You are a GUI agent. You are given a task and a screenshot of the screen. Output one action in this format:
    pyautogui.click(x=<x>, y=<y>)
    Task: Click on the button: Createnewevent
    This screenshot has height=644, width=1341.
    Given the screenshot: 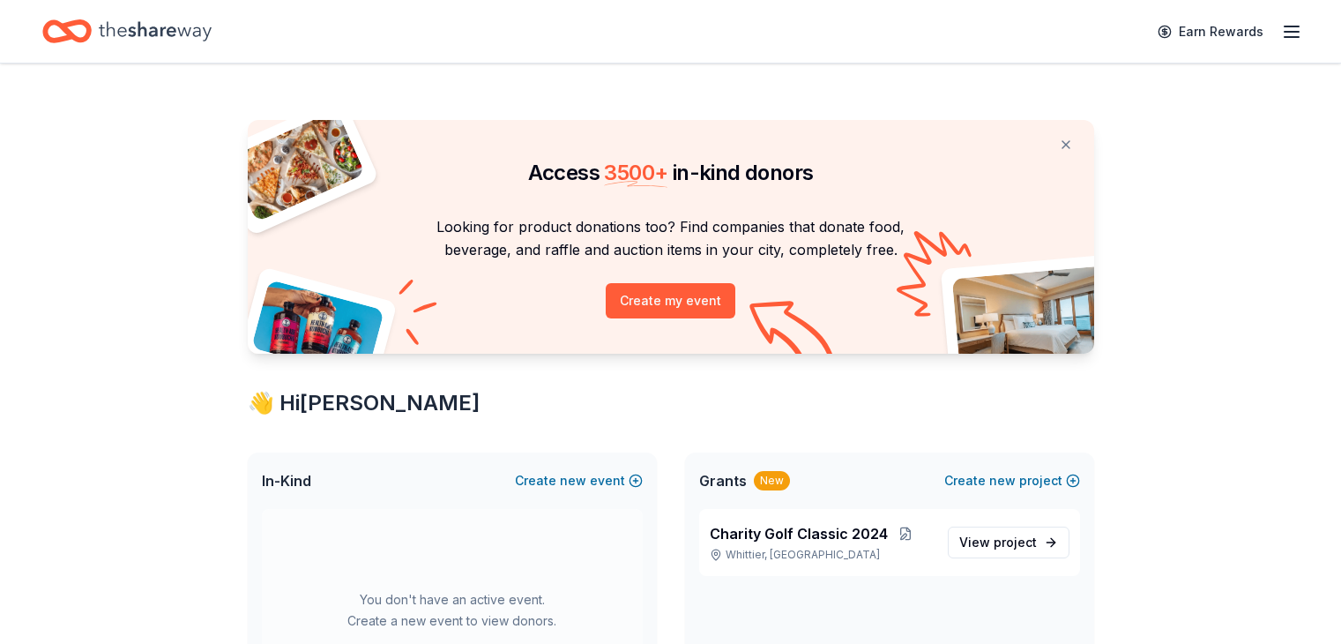 What is the action you would take?
    pyautogui.click(x=579, y=481)
    